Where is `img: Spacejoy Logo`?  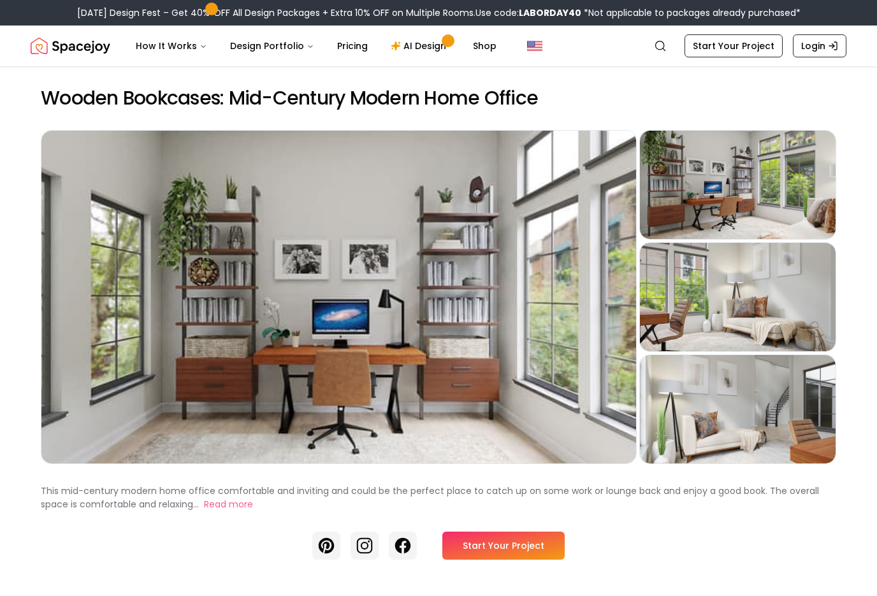 img: Spacejoy Logo is located at coordinates (70, 46).